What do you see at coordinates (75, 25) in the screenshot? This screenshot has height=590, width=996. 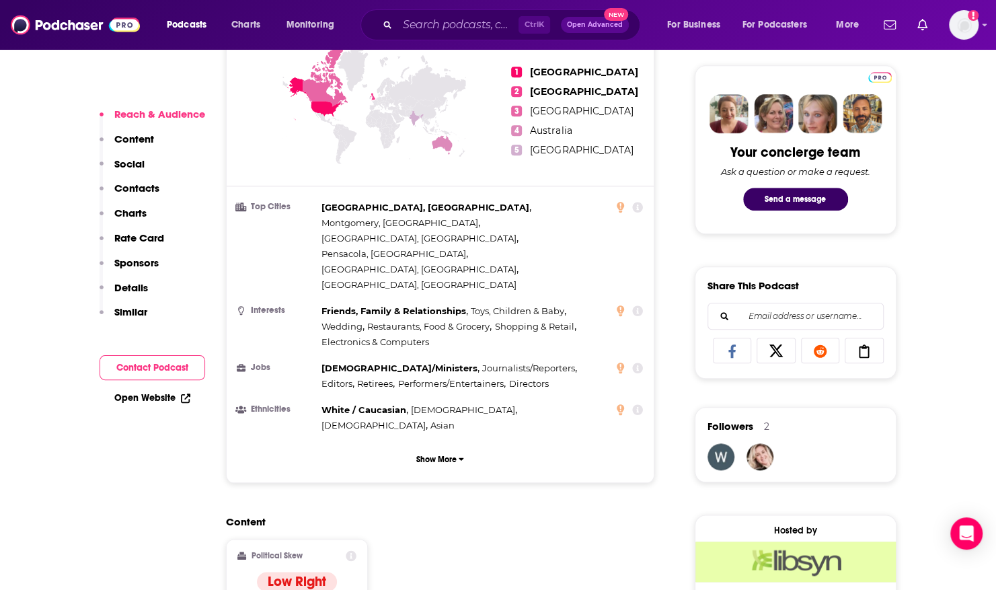 I see `a: Podchaser - Follow, Share and Rate Podcasts` at bounding box center [75, 25].